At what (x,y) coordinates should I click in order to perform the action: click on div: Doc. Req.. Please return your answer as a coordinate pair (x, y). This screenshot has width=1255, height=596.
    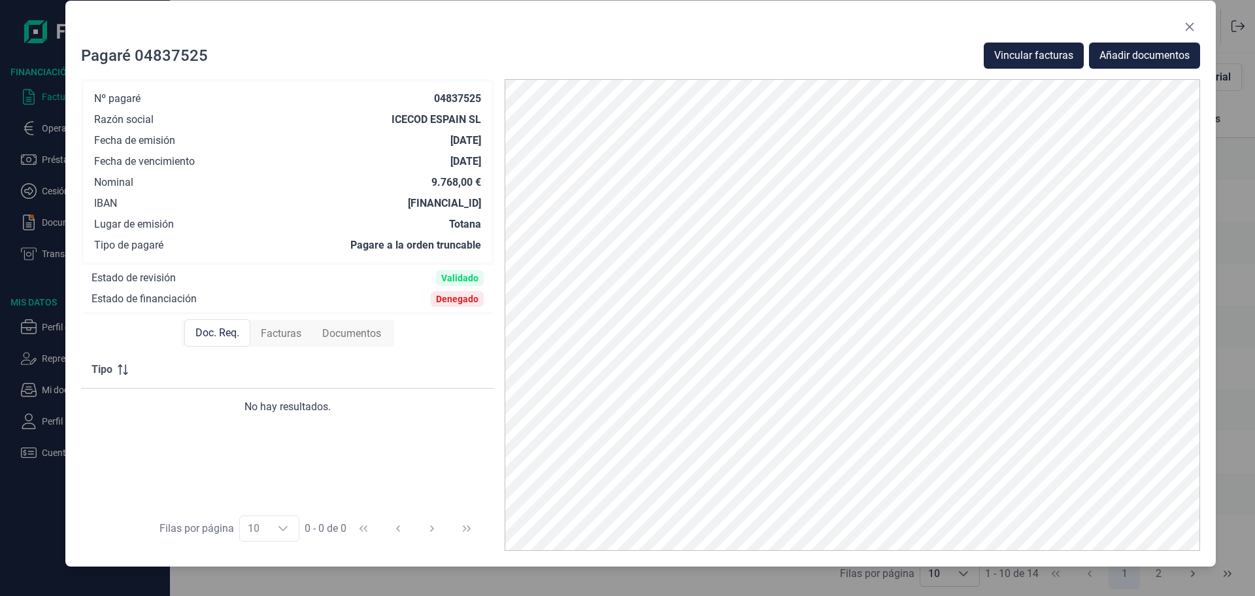
    Looking at the image, I should click on (217, 333).